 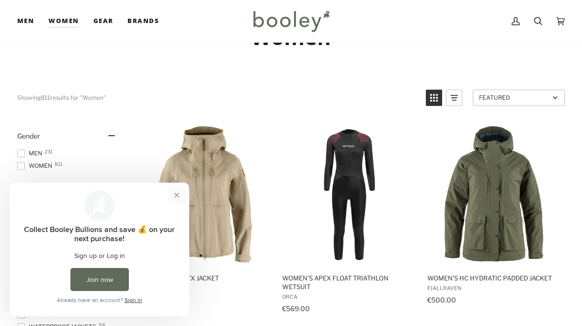 What do you see at coordinates (349, 297) in the screenshot?
I see `span: Orca` at bounding box center [349, 297].